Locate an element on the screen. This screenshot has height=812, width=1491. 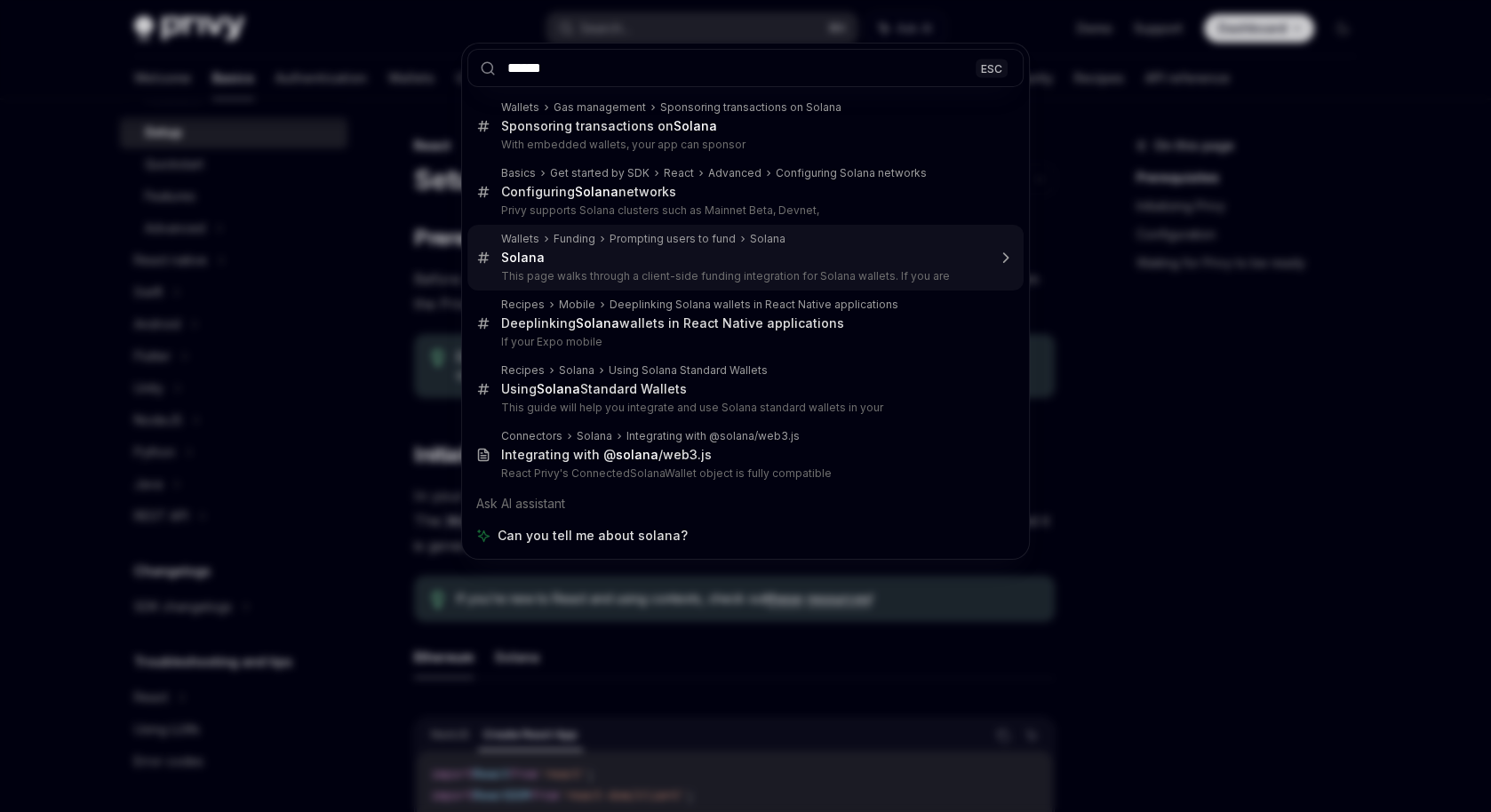
p: If your Expo mobile is located at coordinates (744, 341).